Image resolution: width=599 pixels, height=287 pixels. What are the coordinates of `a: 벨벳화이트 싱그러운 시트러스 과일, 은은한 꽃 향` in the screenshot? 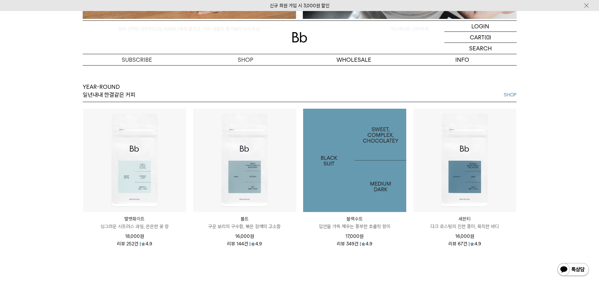 It's located at (135, 222).